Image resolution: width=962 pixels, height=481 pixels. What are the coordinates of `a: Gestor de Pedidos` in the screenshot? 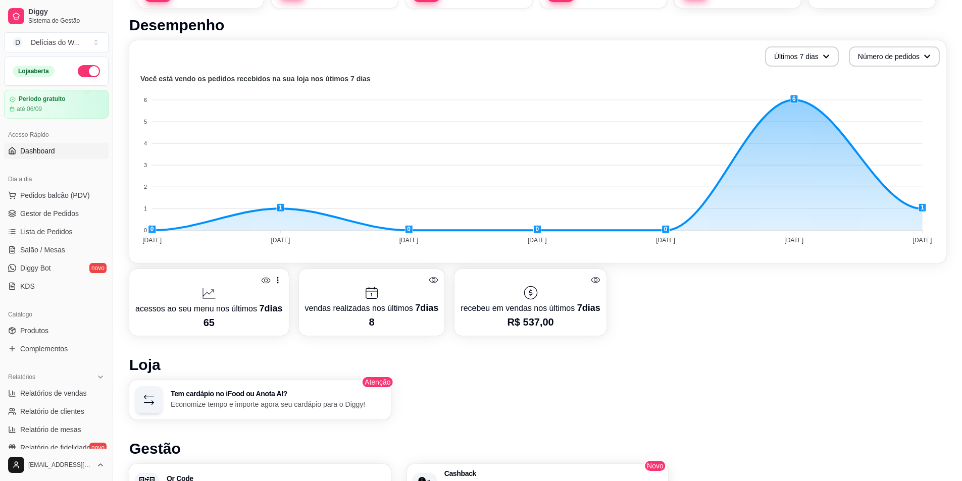 It's located at (56, 214).